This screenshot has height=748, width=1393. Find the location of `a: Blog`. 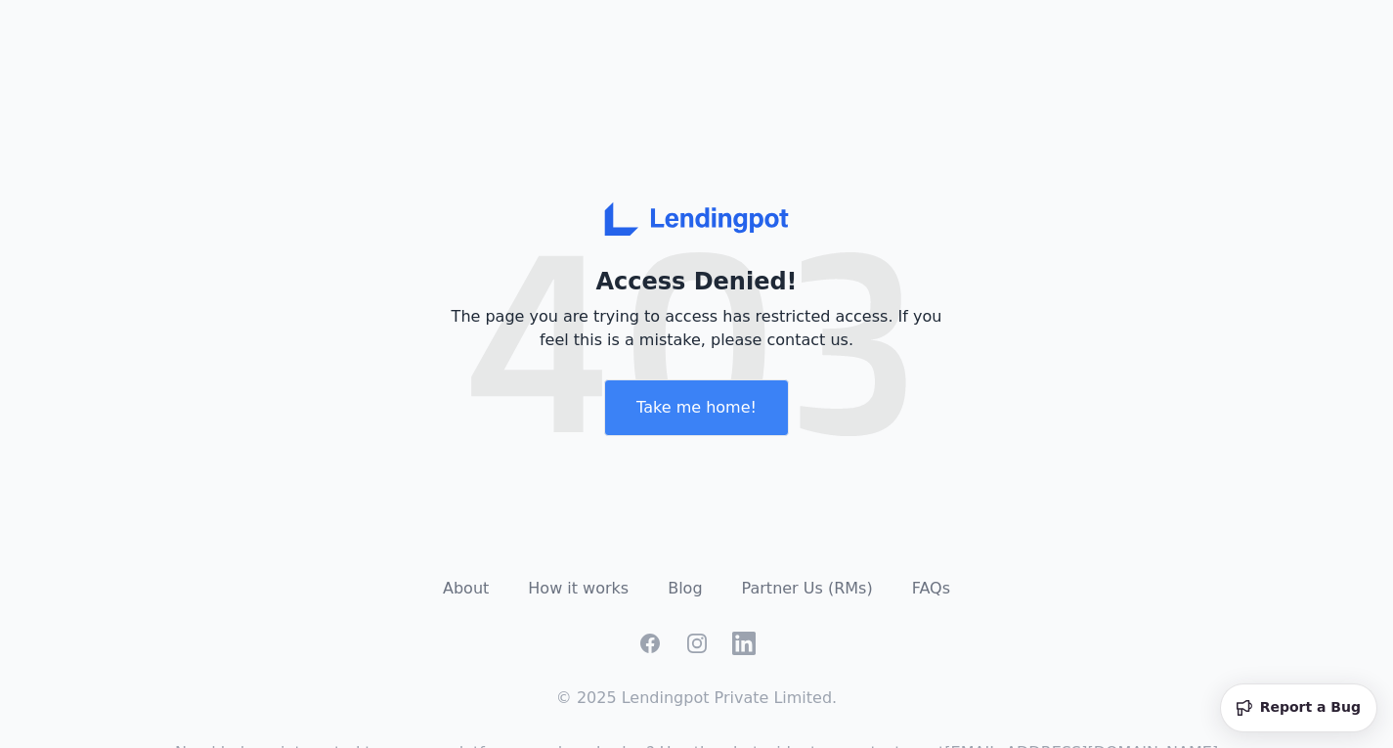

a: Blog is located at coordinates (684, 587).